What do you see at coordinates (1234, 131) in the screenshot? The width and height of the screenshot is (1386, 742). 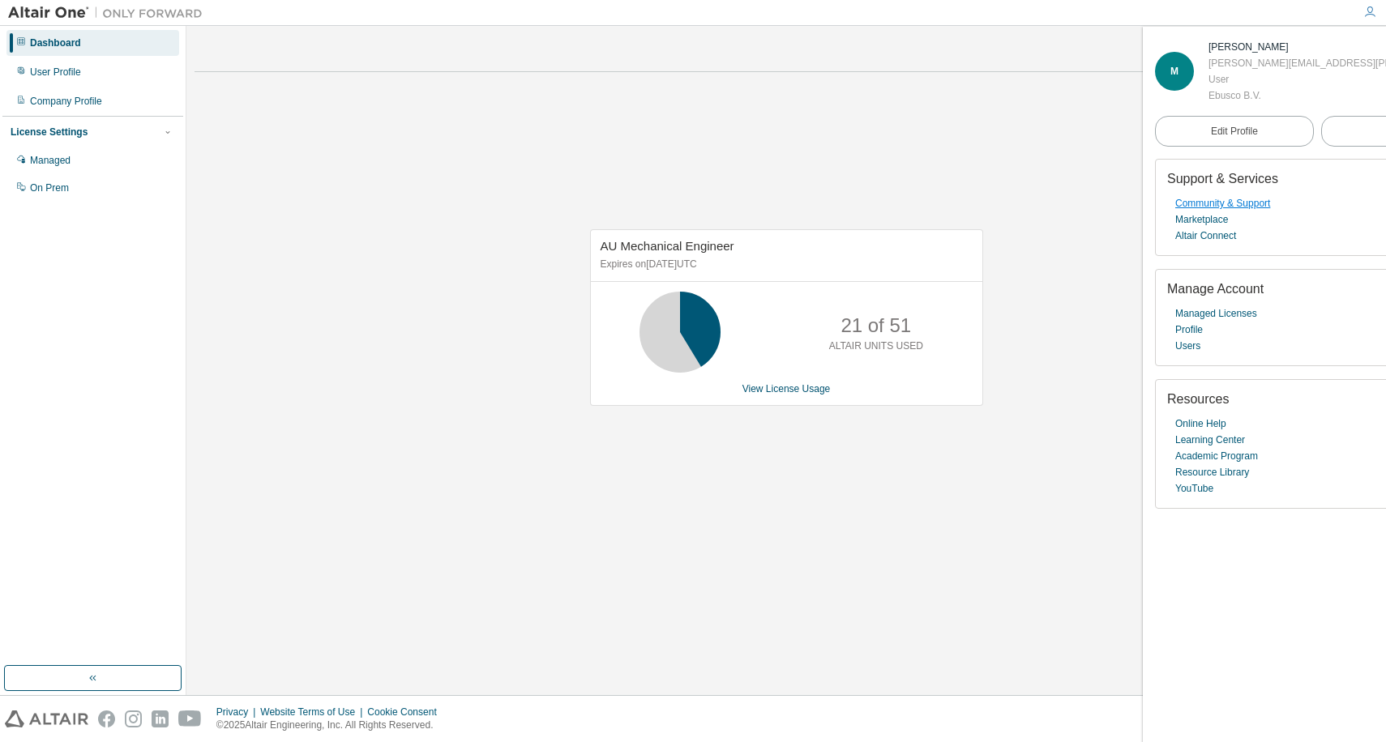 I see `a: Edit Profile` at bounding box center [1234, 131].